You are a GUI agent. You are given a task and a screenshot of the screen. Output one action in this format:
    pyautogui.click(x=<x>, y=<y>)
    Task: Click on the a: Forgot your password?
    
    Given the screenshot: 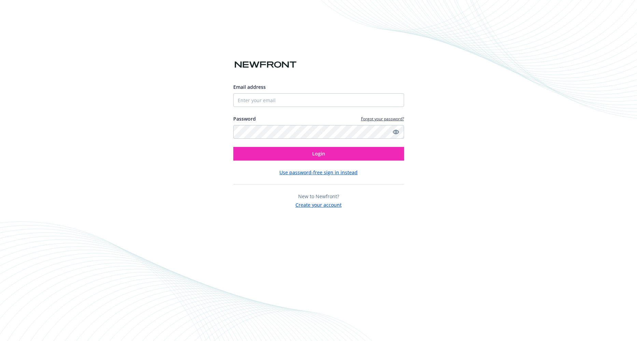 What is the action you would take?
    pyautogui.click(x=382, y=118)
    